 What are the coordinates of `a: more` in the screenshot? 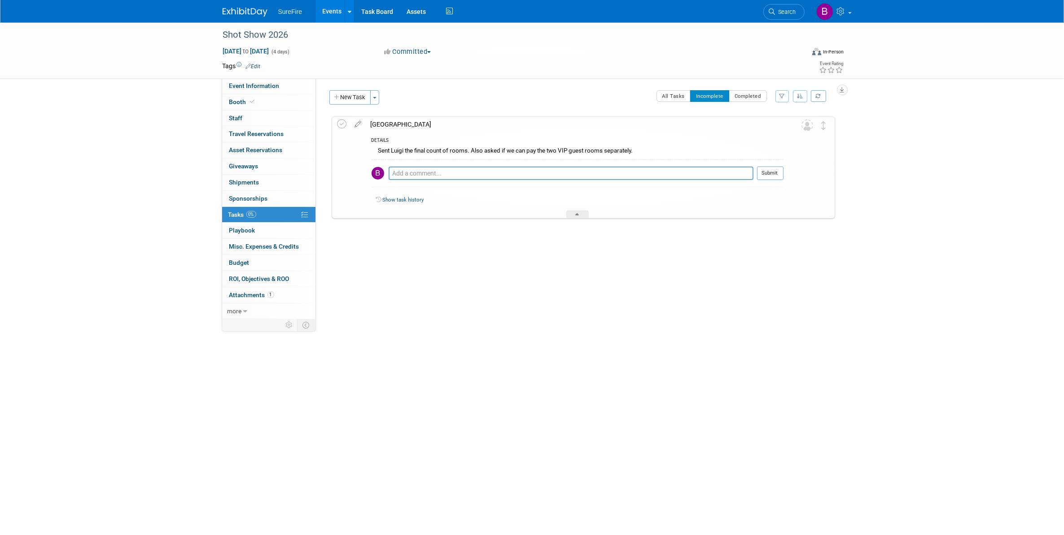 It's located at (269, 311).